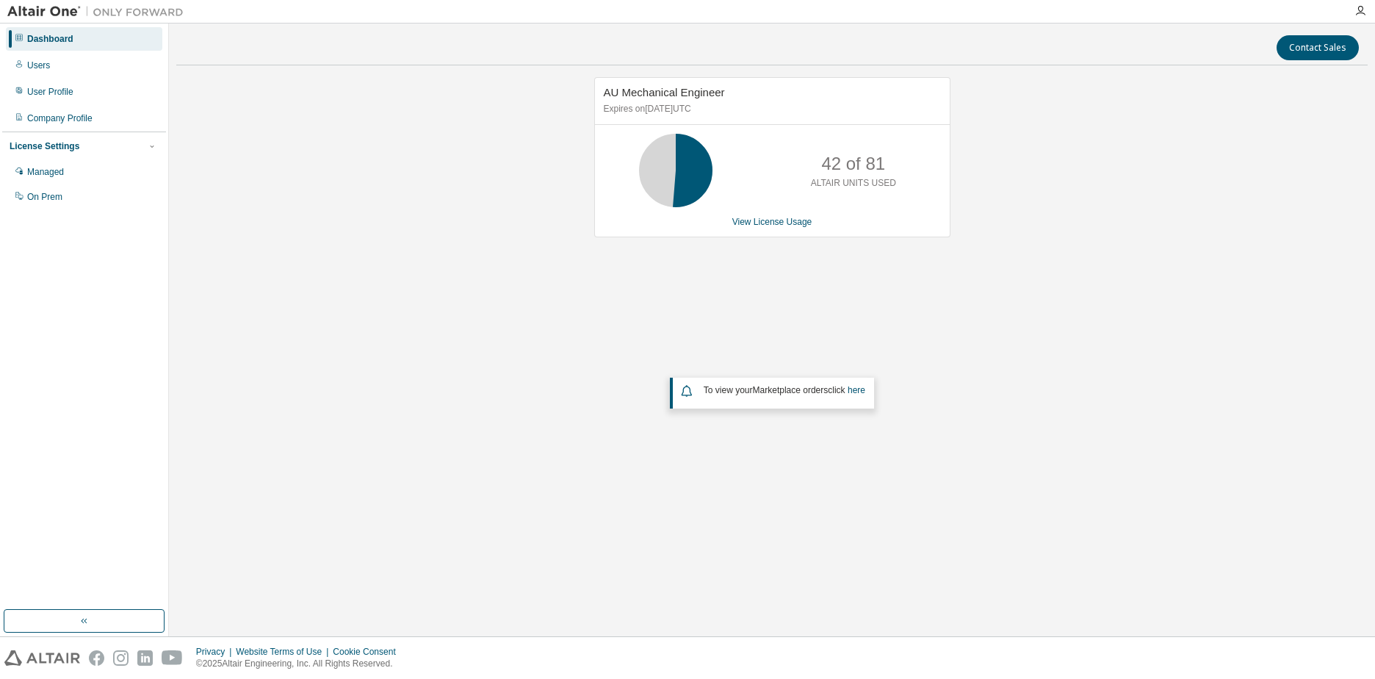 The height and width of the screenshot is (679, 1375). Describe the element at coordinates (853, 164) in the screenshot. I see `p: 42 of 81` at that location.